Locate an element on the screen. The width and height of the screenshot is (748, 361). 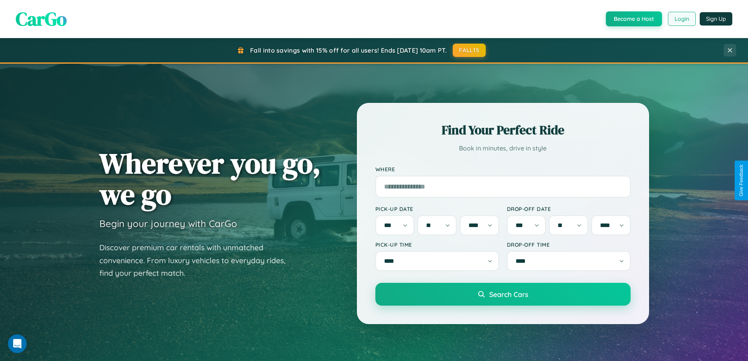
span: Search Cars is located at coordinates (509, 294).